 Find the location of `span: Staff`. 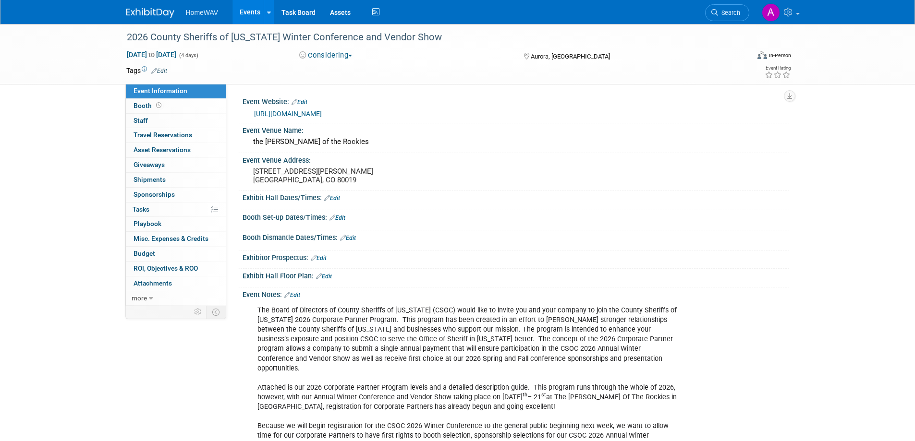

span: Staff is located at coordinates (141, 121).